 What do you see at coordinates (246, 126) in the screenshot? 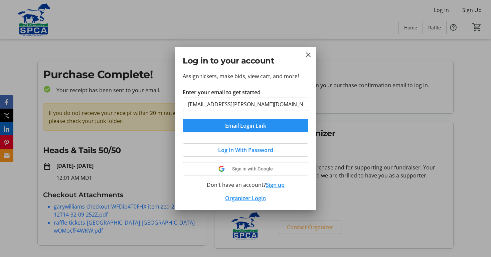
I see `span: Email Login Link` at bounding box center [246, 126].